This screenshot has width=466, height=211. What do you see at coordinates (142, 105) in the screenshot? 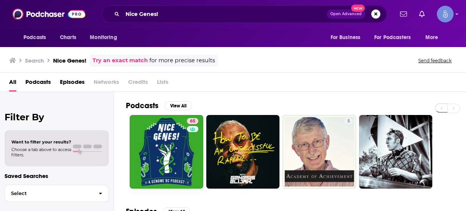
I see `h2: Podcasts` at bounding box center [142, 105].